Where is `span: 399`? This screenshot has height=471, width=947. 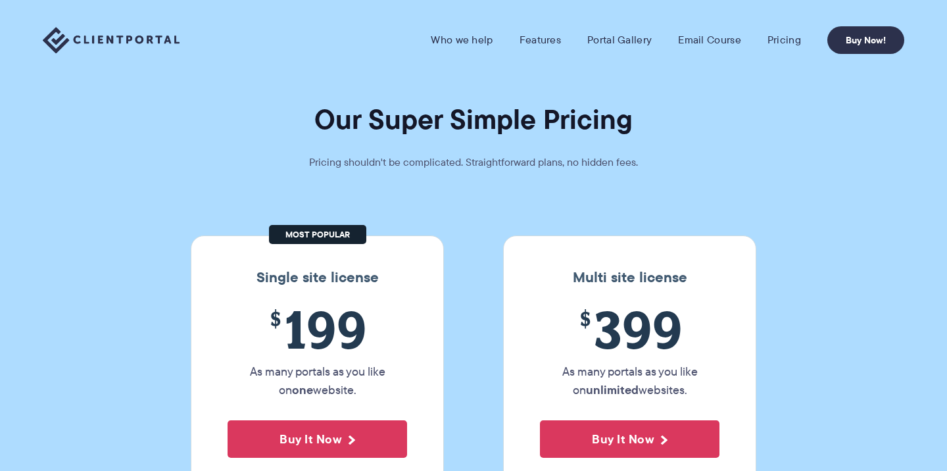
span: 399 is located at coordinates (629, 329).